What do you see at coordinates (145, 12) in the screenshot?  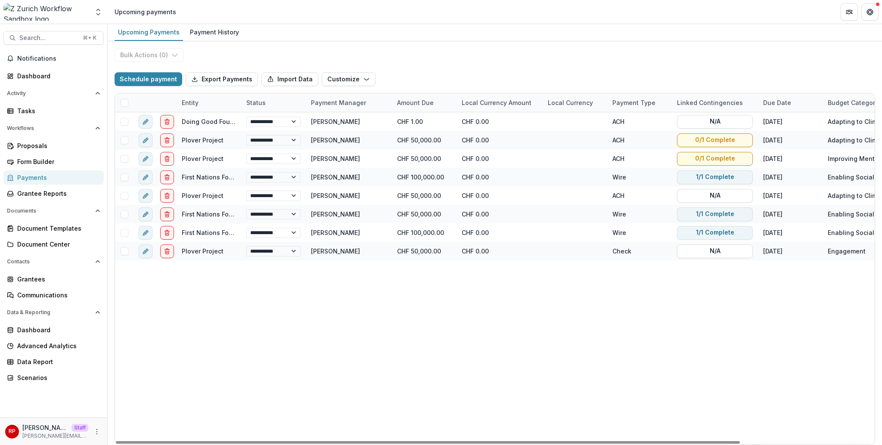 I see `nav: breadcrumb` at bounding box center [145, 12].